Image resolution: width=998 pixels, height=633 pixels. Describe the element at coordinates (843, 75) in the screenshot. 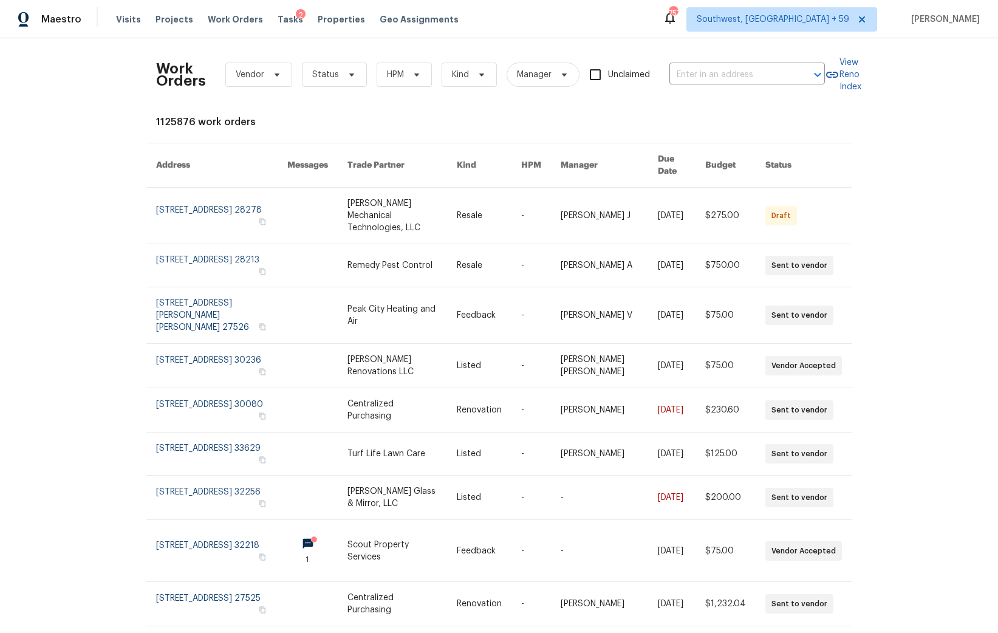

I see `div: View Reno Index` at that location.